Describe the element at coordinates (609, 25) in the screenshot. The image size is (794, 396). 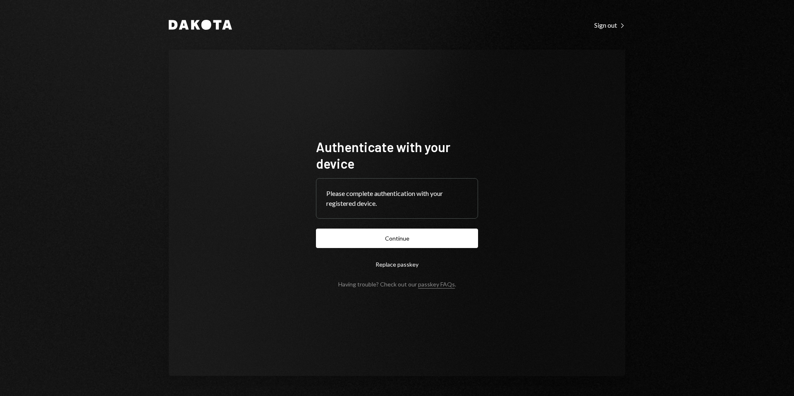
I see `a: Sign out` at that location.